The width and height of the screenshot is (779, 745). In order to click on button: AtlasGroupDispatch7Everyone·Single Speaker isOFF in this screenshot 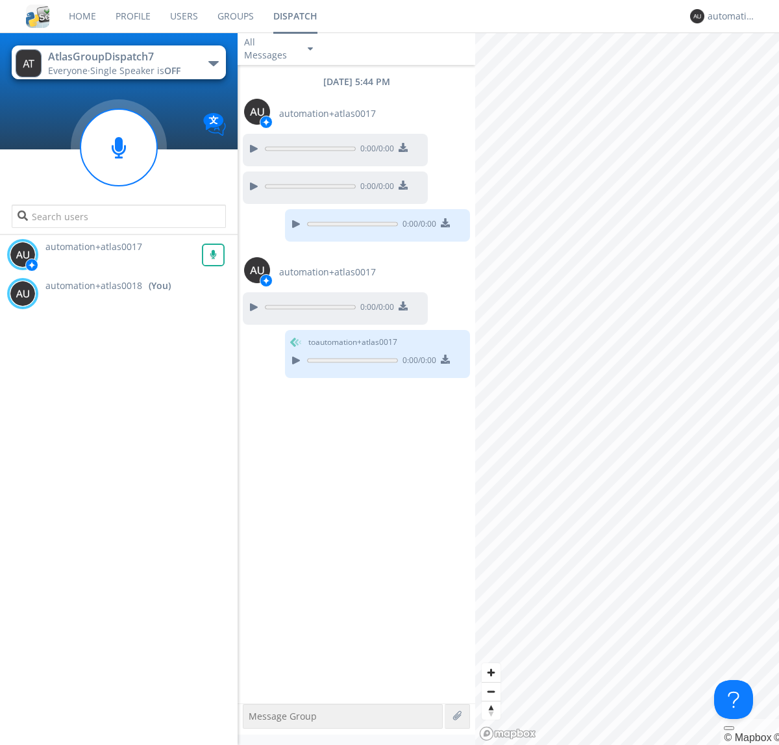, I will do `click(118, 62)`.